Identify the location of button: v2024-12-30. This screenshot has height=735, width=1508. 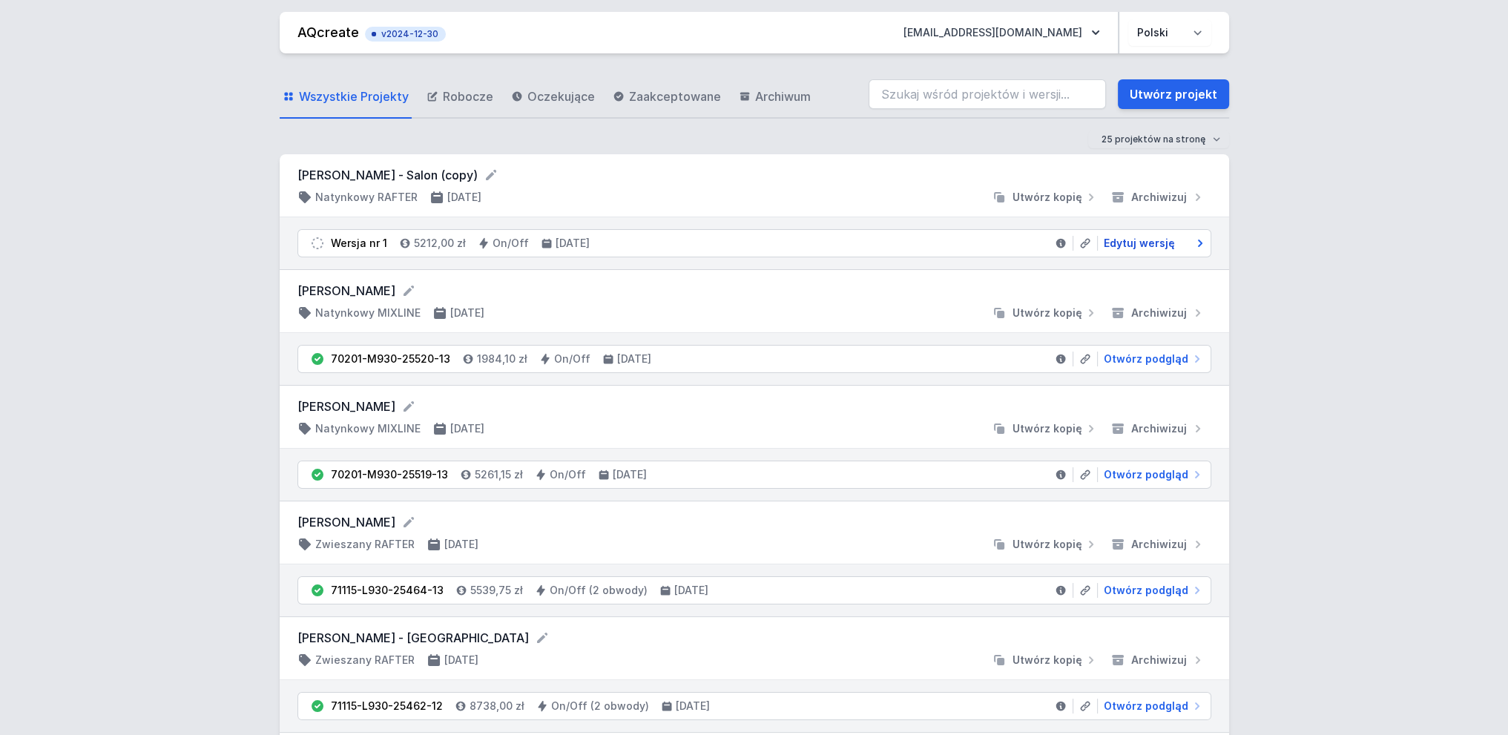
(405, 33).